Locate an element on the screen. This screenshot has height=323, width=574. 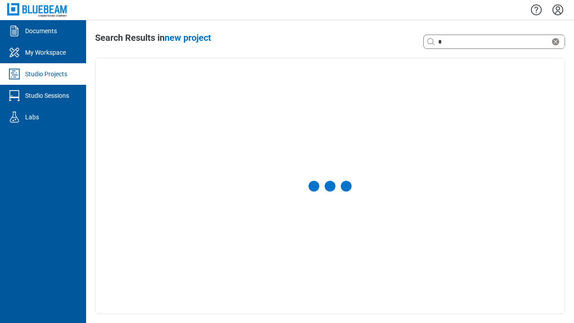
div: Labs is located at coordinates (32, 117).